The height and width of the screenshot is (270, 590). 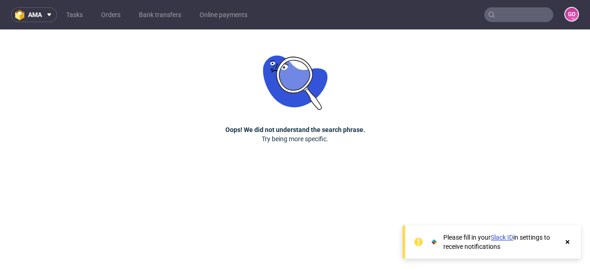 What do you see at coordinates (111, 15) in the screenshot?
I see `a: Orders` at bounding box center [111, 15].